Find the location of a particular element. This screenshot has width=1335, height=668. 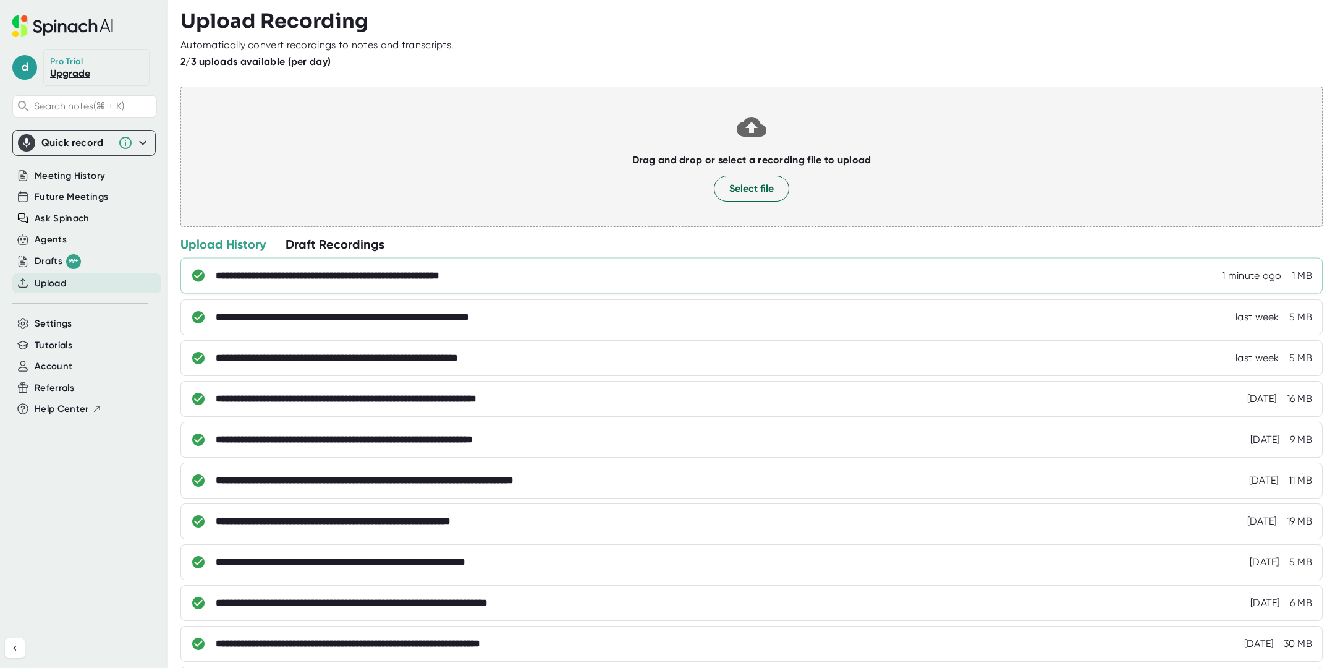

a: Upgrade is located at coordinates (70, 73).